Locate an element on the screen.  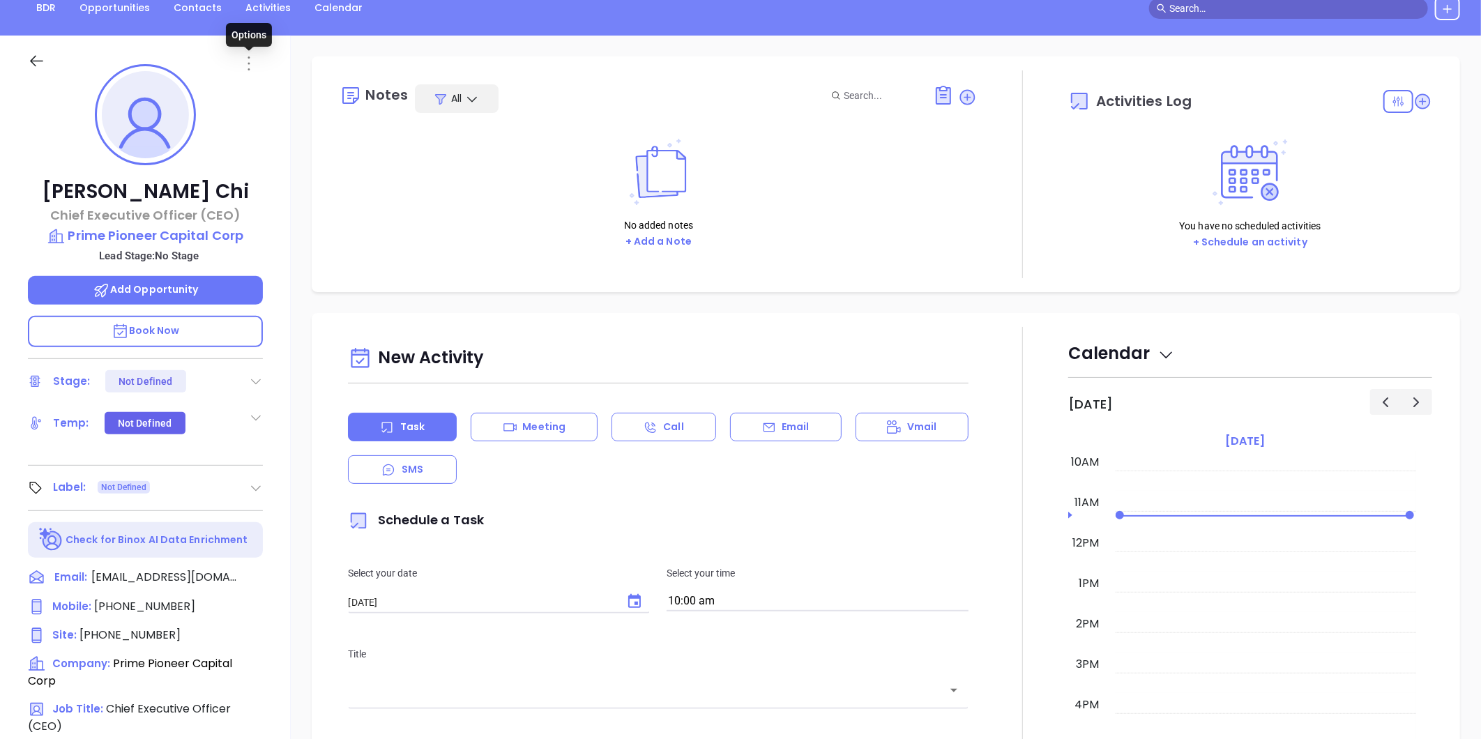
p: Check for Binox AI Data Enrichment is located at coordinates (156, 540).